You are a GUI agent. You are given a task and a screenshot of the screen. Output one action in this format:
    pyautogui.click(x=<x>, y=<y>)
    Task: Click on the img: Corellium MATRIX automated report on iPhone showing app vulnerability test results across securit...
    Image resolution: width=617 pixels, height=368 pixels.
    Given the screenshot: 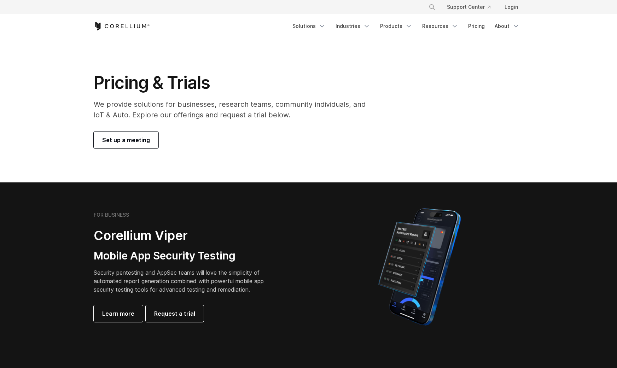 What is the action you would take?
    pyautogui.click(x=419, y=267)
    